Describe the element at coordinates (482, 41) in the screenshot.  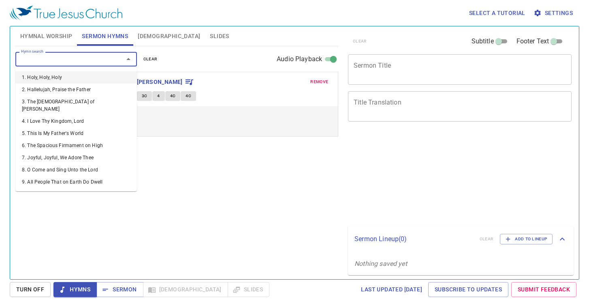
I see `span: Subtitle` at that location.